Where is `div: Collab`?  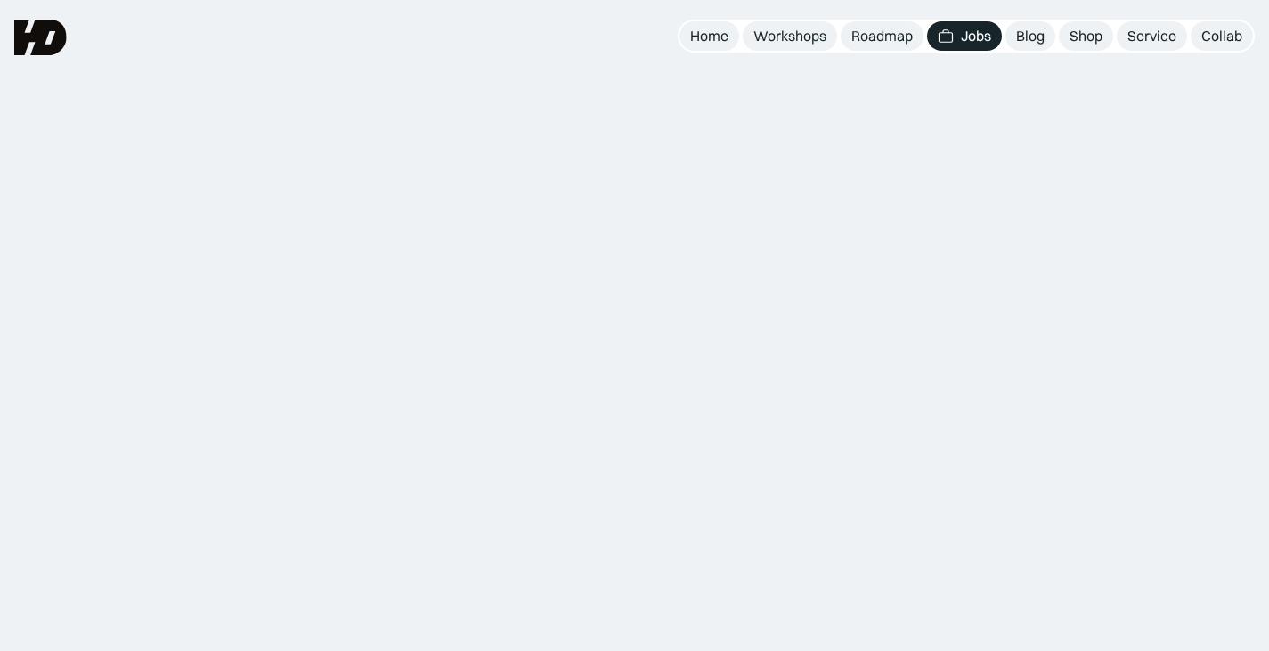 div: Collab is located at coordinates (1222, 36).